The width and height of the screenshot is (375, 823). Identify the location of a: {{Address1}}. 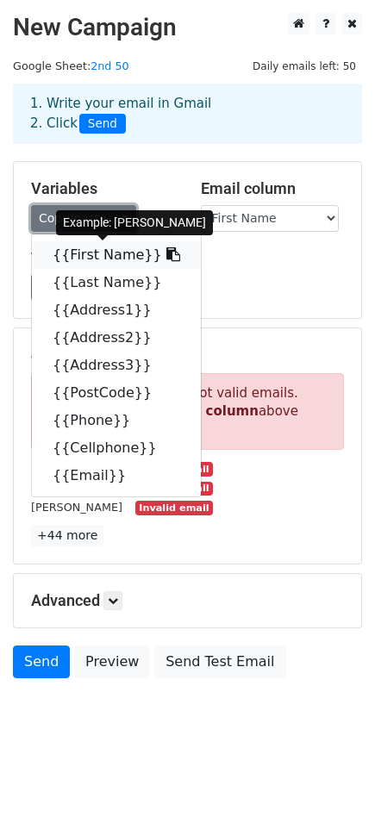
(116, 310).